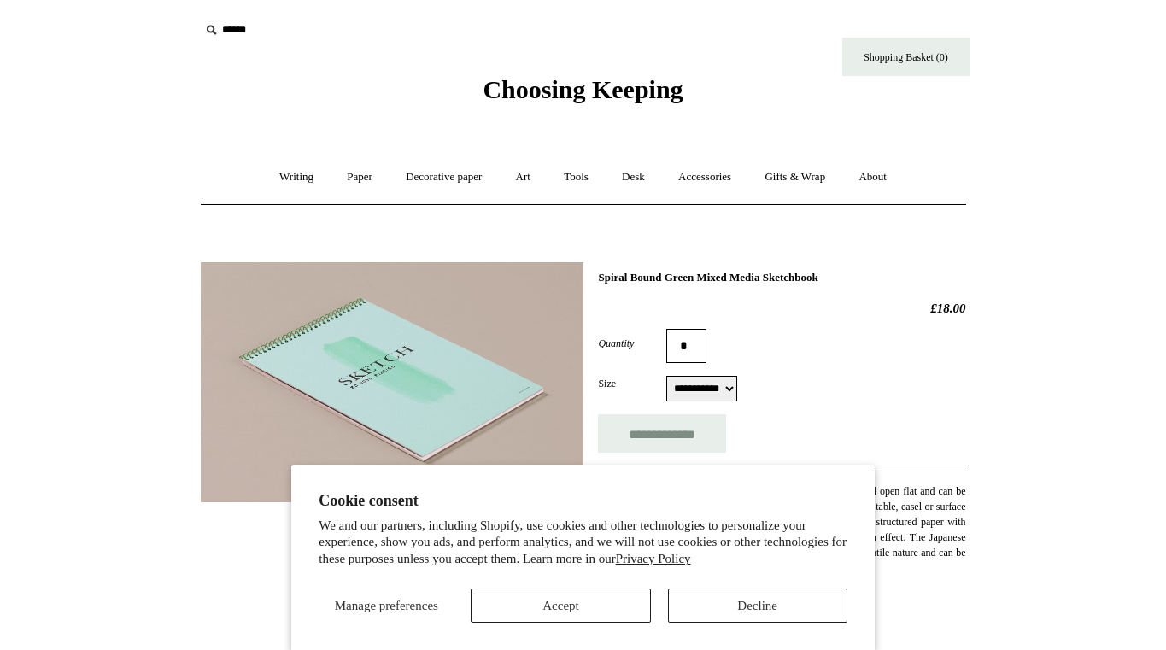 This screenshot has width=1166, height=650. I want to click on a: Shopping Basket (0), so click(906, 56).